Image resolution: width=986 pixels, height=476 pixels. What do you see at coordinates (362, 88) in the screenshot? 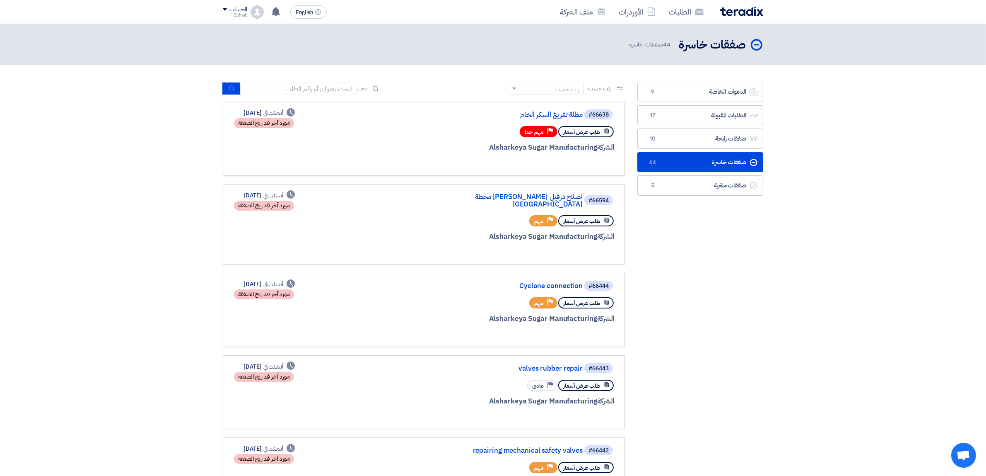
I see `span: بحث` at bounding box center [362, 88].